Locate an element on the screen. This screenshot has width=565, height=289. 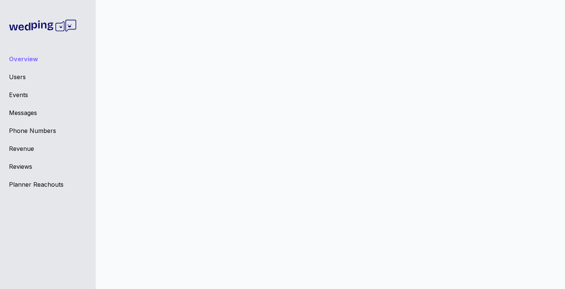
a: Events is located at coordinates (48, 95).